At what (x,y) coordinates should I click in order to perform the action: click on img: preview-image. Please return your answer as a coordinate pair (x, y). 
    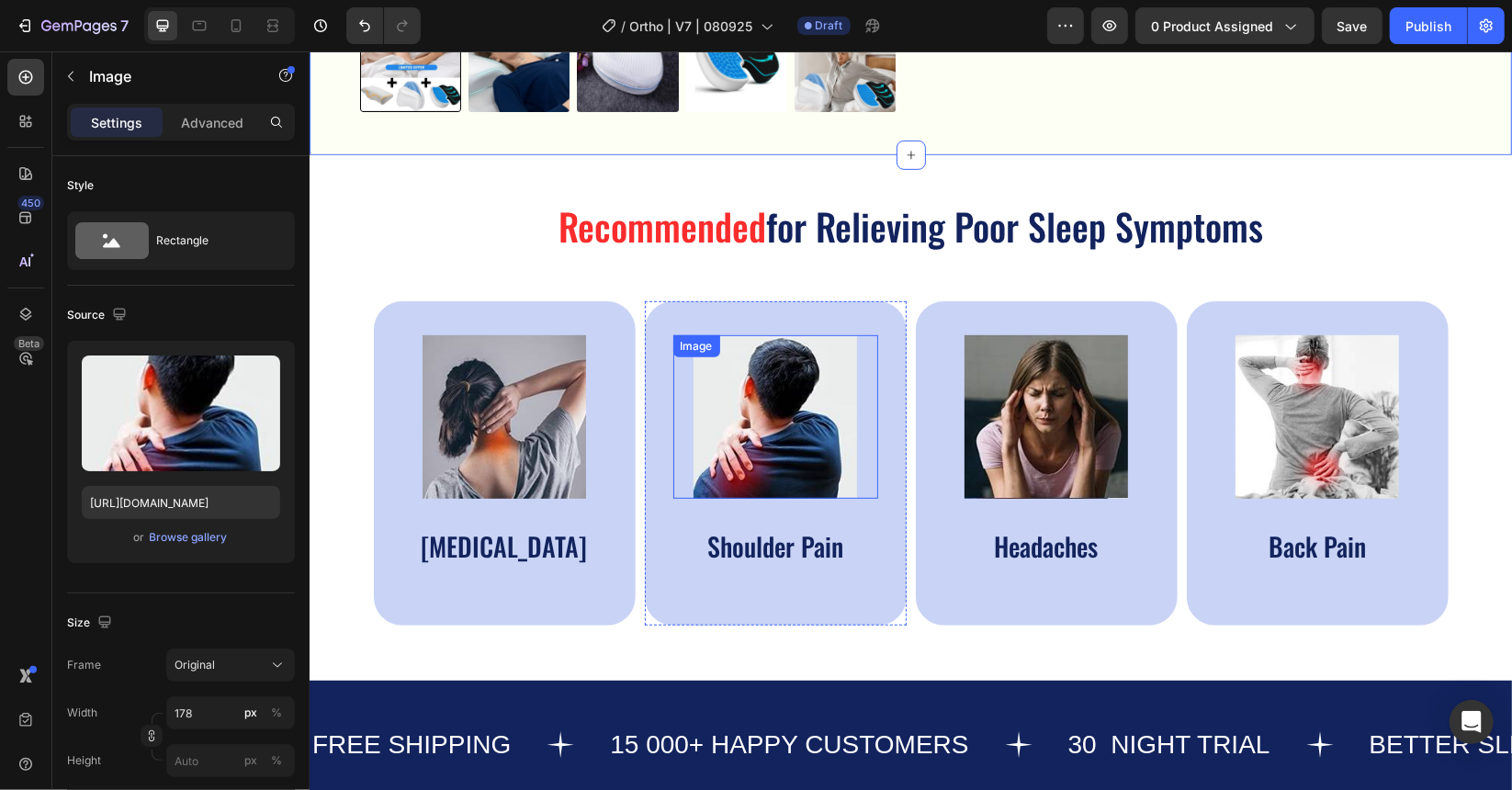
    Looking at the image, I should click on (181, 414).